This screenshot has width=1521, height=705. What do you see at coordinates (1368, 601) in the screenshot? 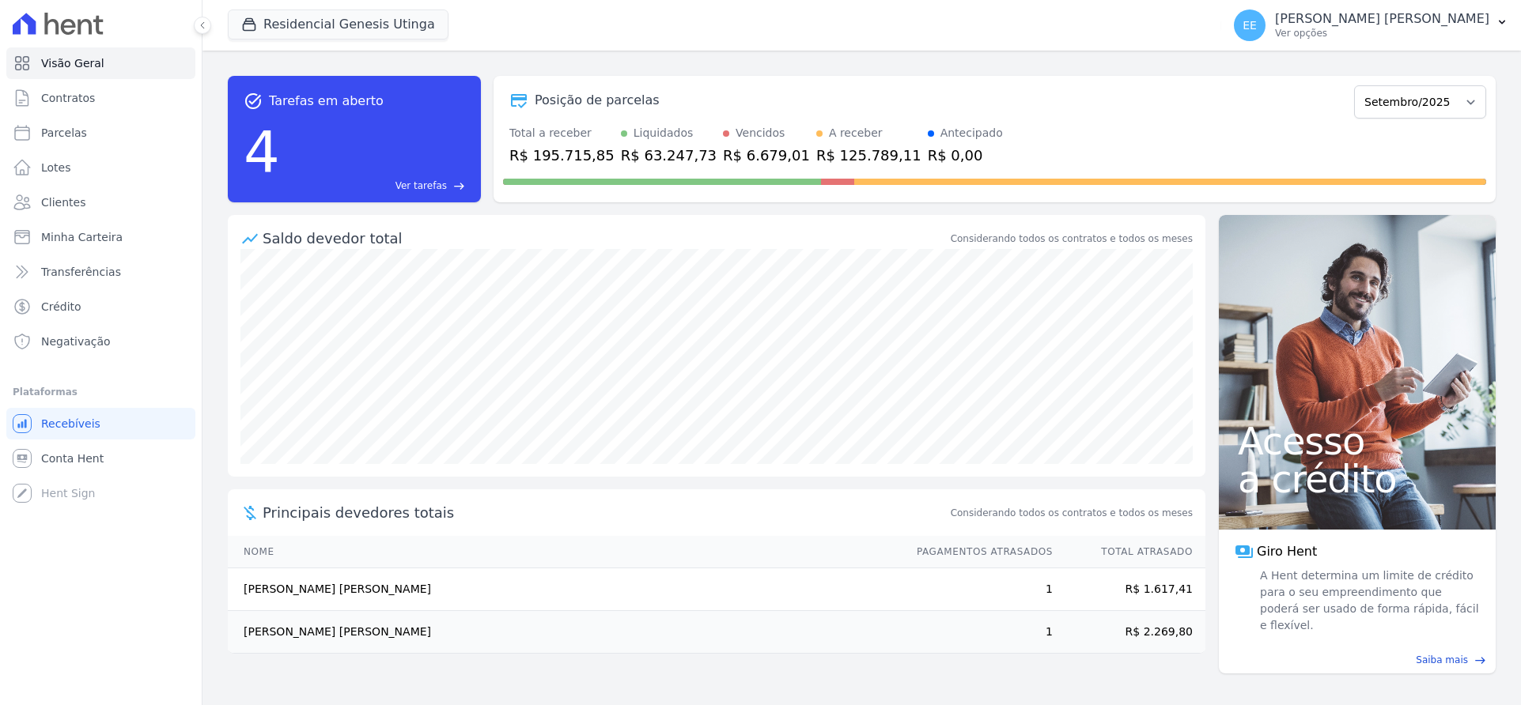
I see `span: A Hent determina um limite de crédito para o seu empreendimento que poderá ser usado de forma ráp...` at bounding box center [1368, 601].